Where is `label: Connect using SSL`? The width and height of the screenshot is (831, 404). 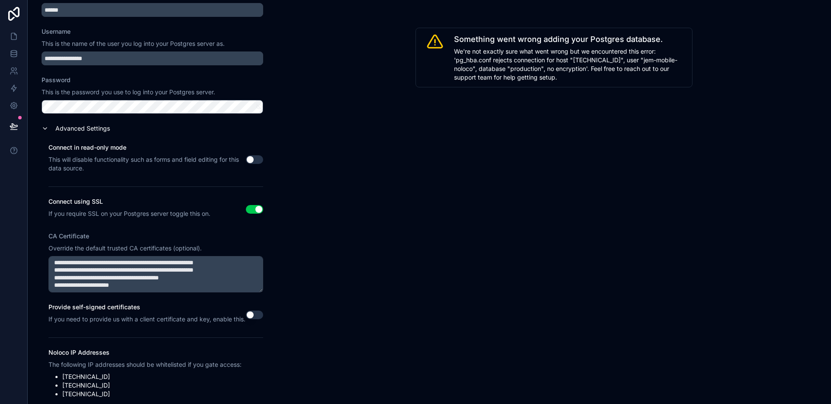
label: Connect using SSL is located at coordinates (129, 202).